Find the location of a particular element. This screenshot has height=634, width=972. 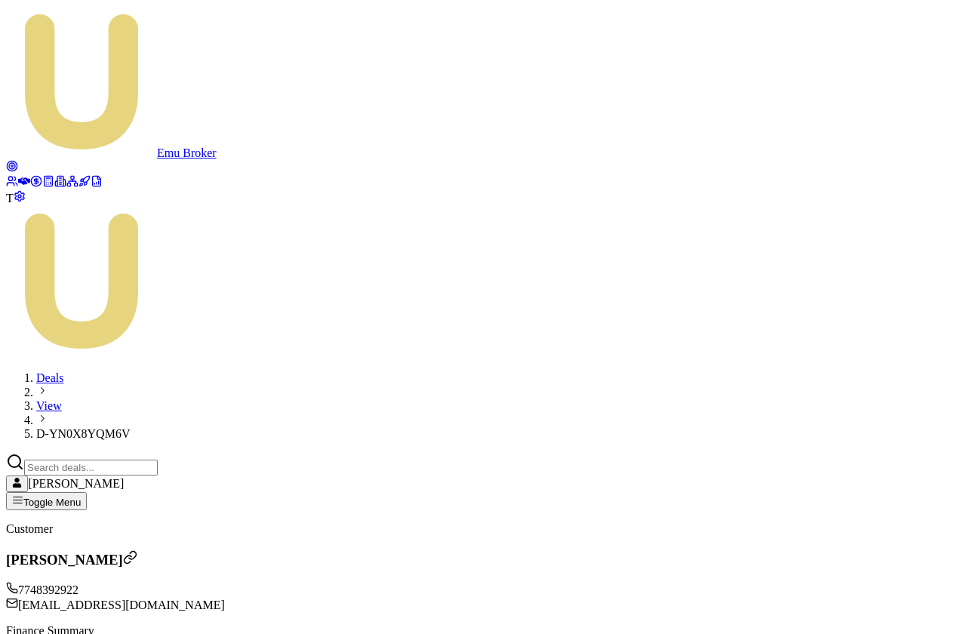

span: T is located at coordinates (10, 198).